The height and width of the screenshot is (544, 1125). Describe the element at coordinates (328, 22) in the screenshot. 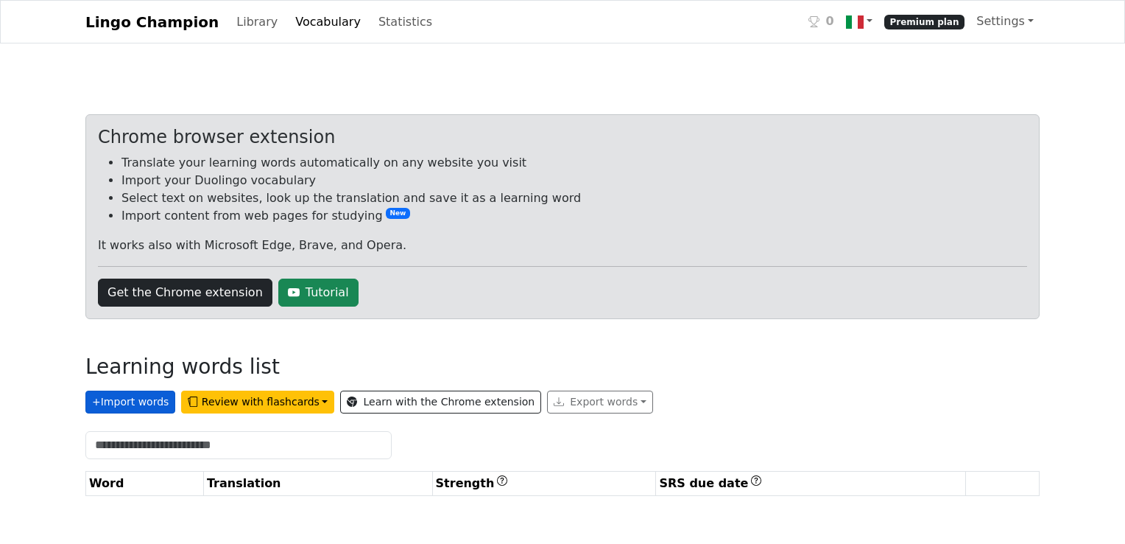

I see `a: Vocabulary` at that location.